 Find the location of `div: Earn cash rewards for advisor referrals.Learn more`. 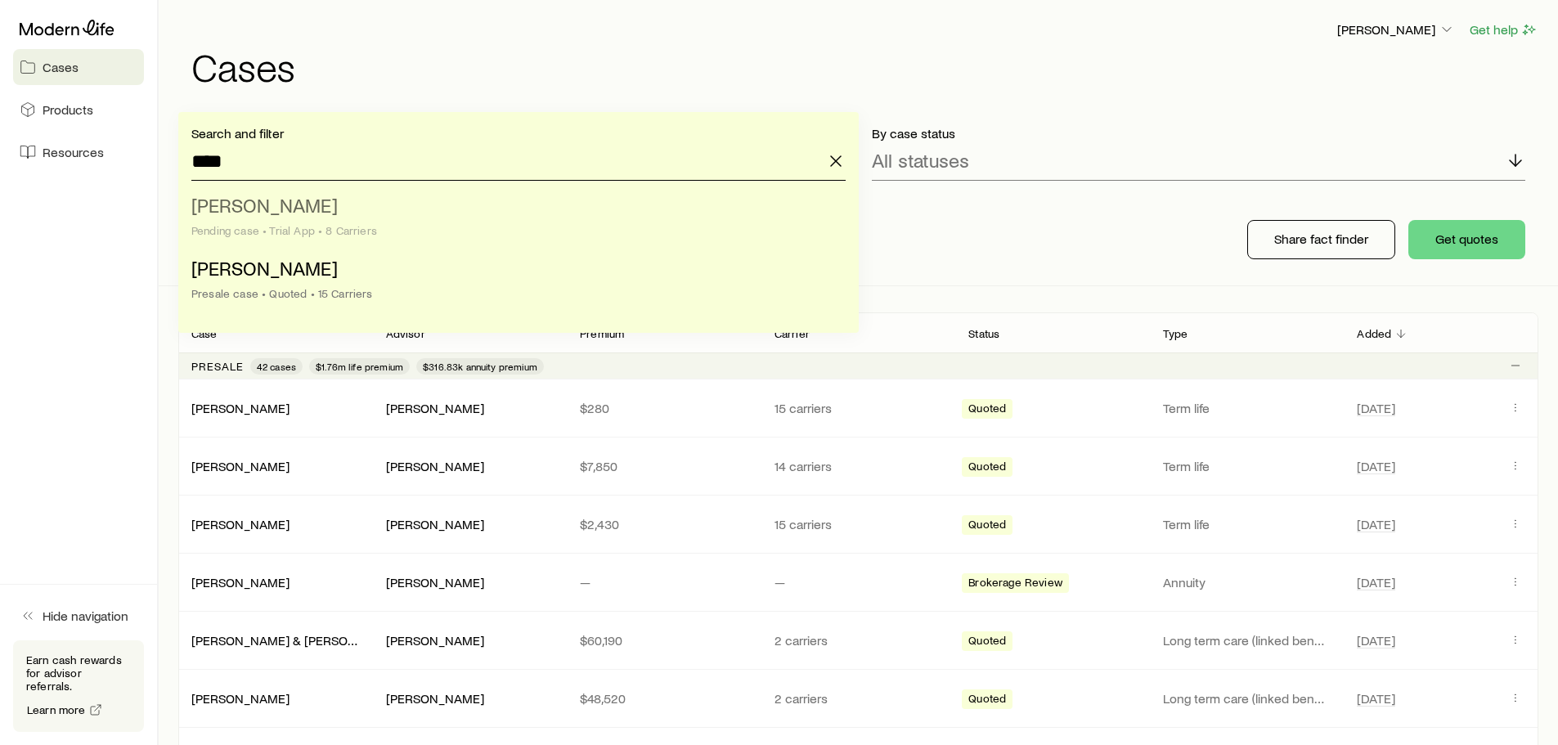

div: Earn cash rewards for advisor referrals.Learn more is located at coordinates (79, 686).